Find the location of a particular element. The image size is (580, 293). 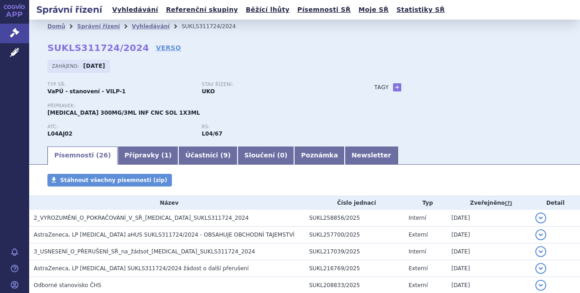

th: Číslo jednací is located at coordinates (354, 203).